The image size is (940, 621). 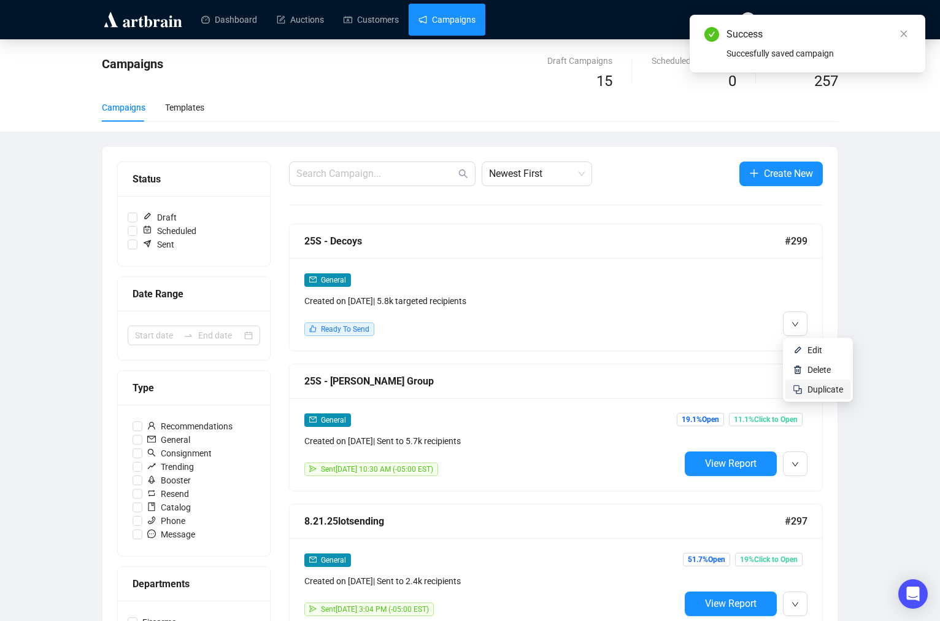 What do you see at coordinates (143, 20) in the screenshot?
I see `img: logo` at bounding box center [143, 20].